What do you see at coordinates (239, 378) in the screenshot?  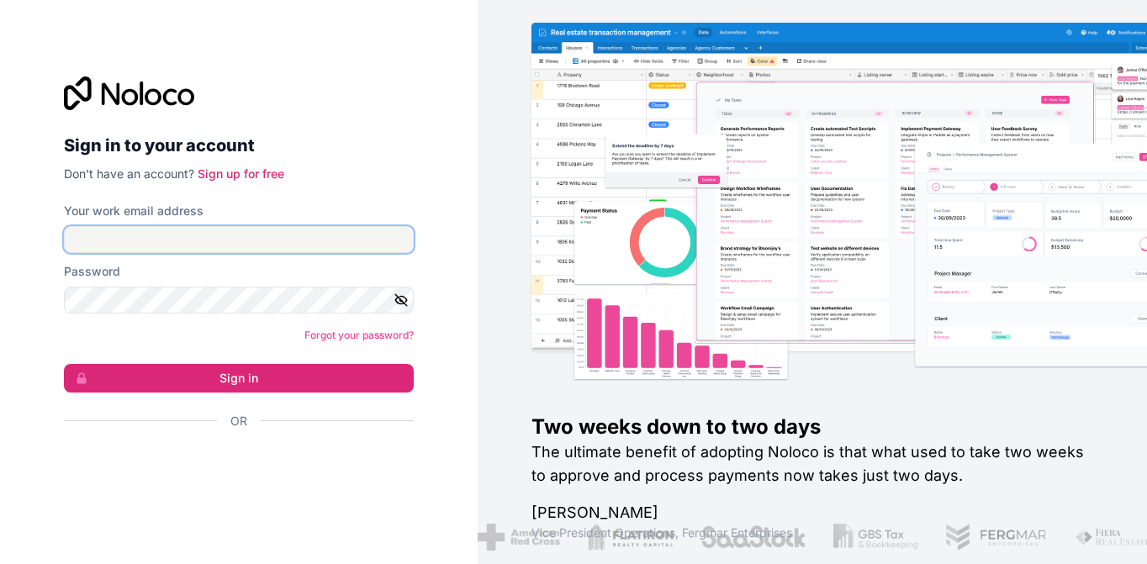 I see `button: Sign in` at bounding box center [239, 378].